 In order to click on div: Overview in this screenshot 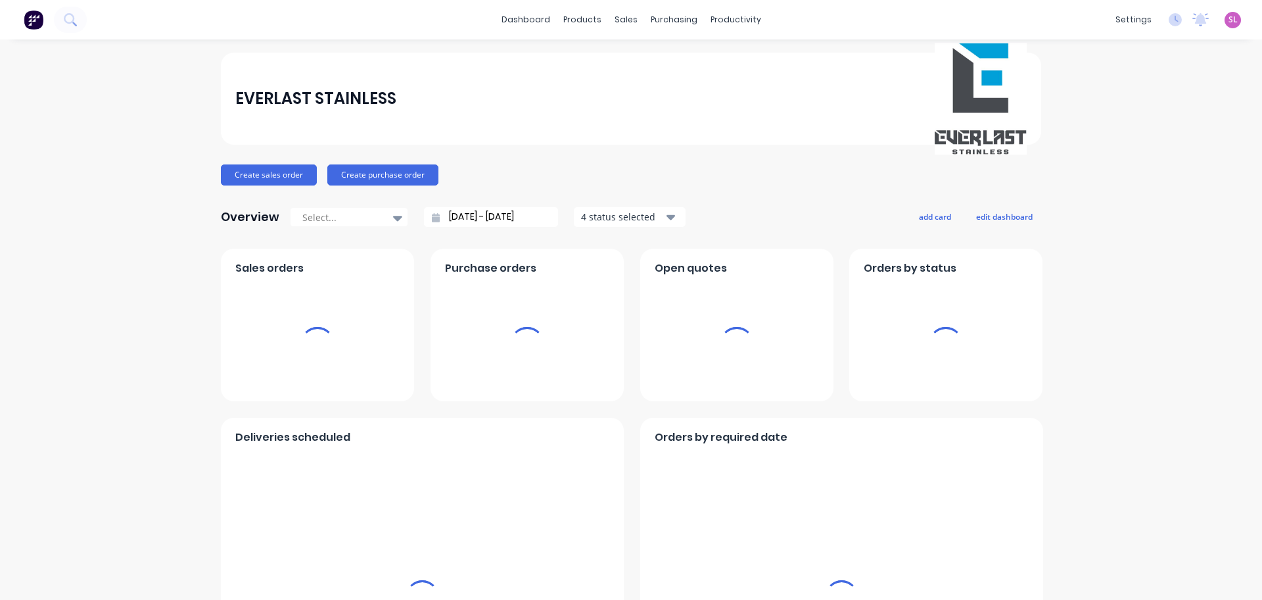, I will do `click(250, 217)`.